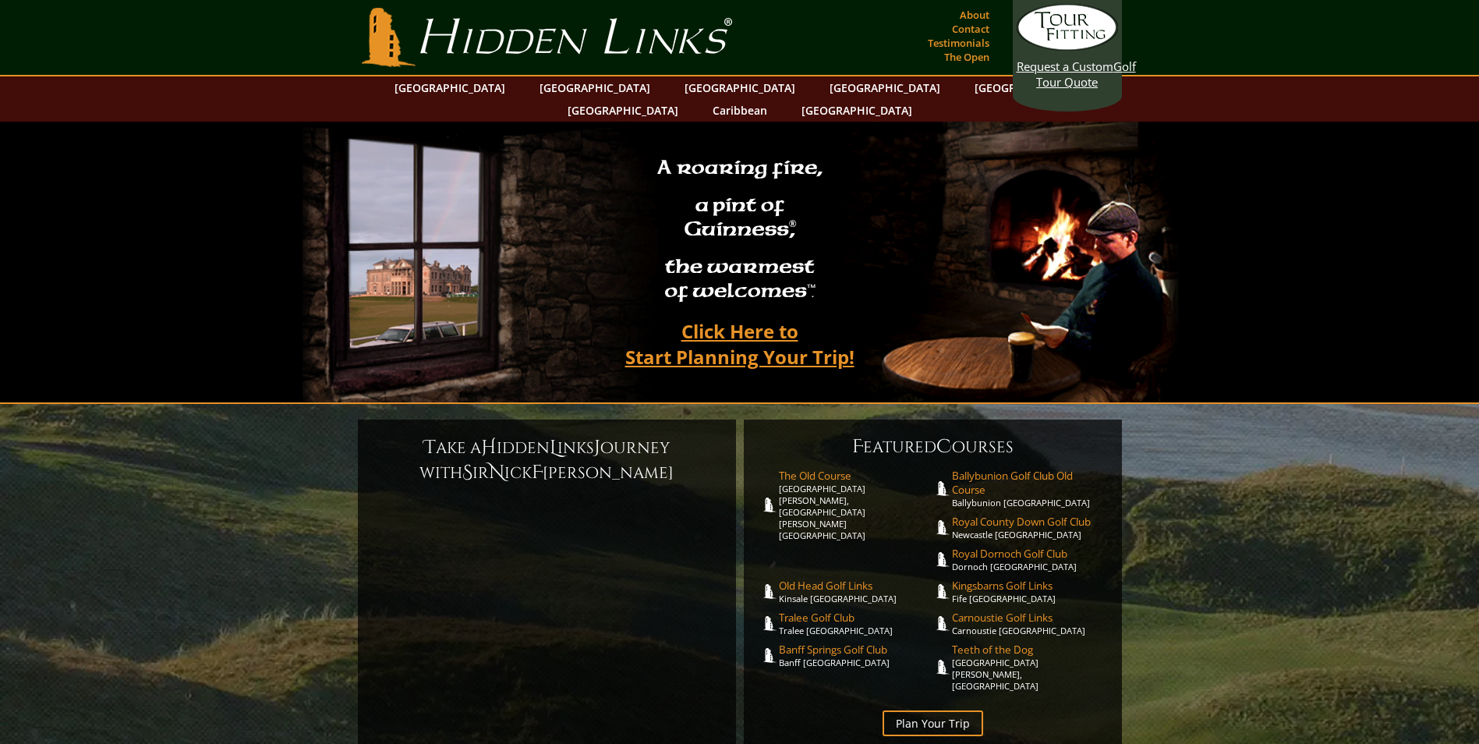 This screenshot has height=744, width=1479. What do you see at coordinates (1029, 553) in the screenshot?
I see `span: Royal Dornoch Golf Club` at bounding box center [1029, 553].